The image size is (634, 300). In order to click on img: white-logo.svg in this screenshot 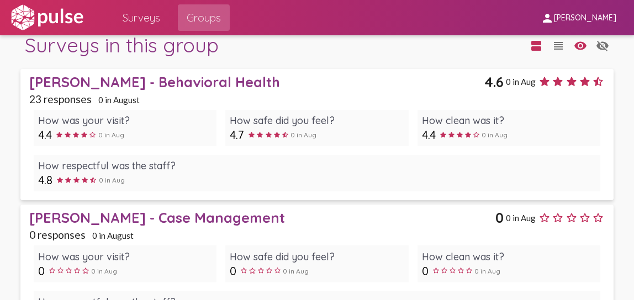, I will do `click(47, 18)`.